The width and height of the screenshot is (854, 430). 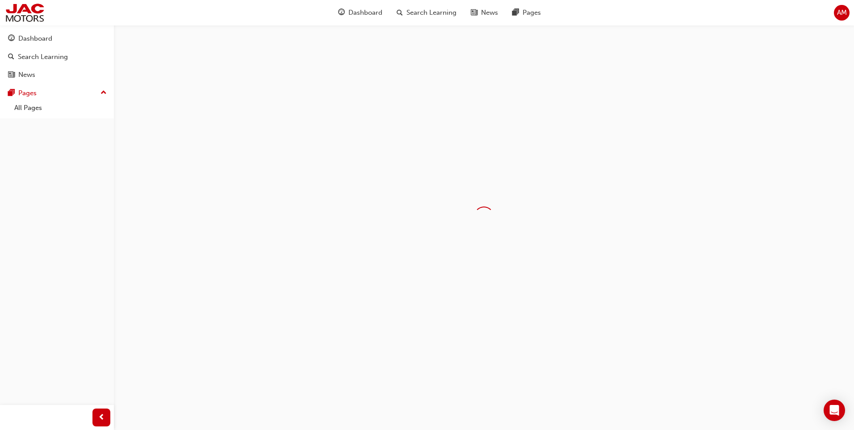 I want to click on span: up-icon, so click(x=104, y=93).